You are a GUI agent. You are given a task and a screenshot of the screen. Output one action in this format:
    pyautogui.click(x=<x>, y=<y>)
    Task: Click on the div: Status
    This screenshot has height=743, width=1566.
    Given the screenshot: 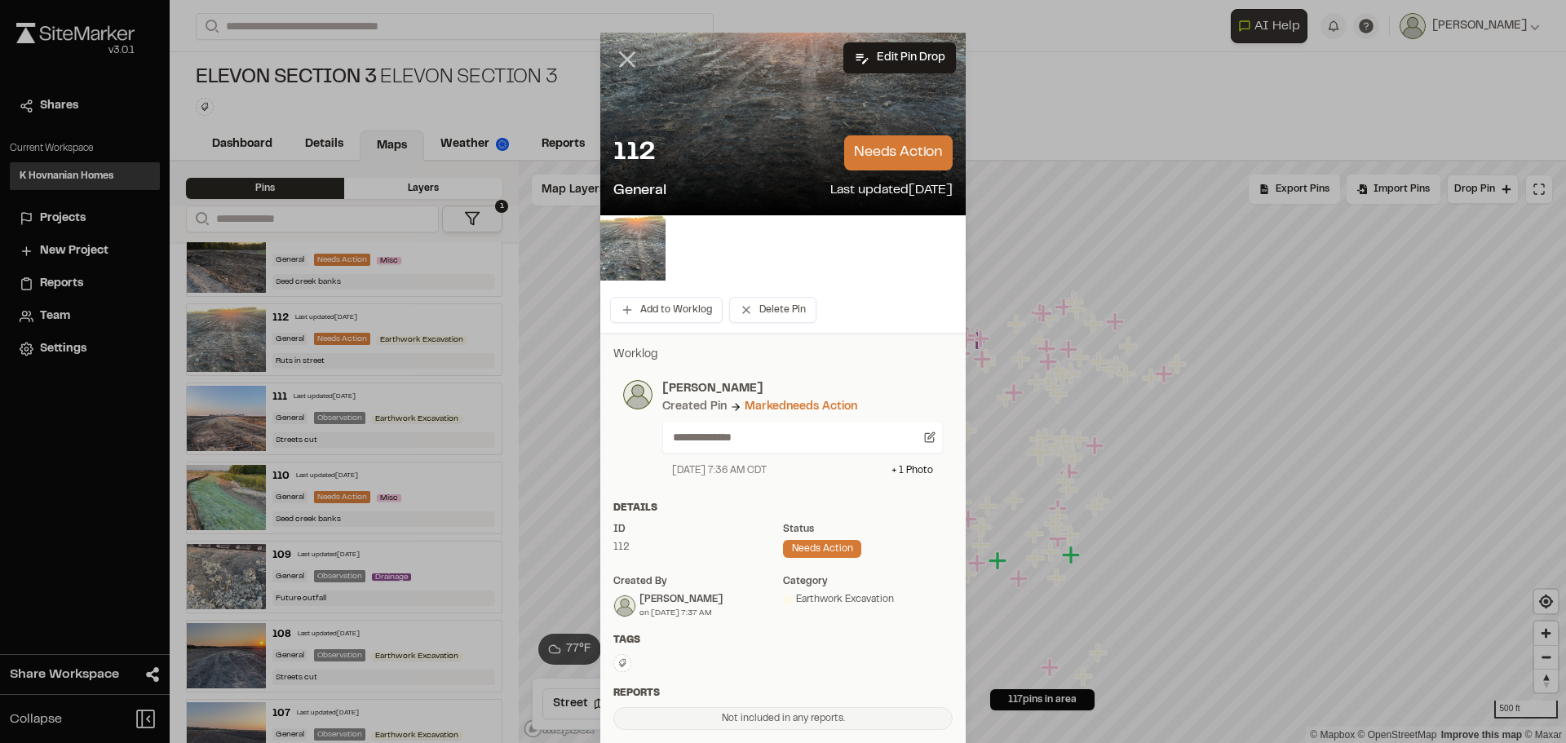 What is the action you would take?
    pyautogui.click(x=868, y=529)
    